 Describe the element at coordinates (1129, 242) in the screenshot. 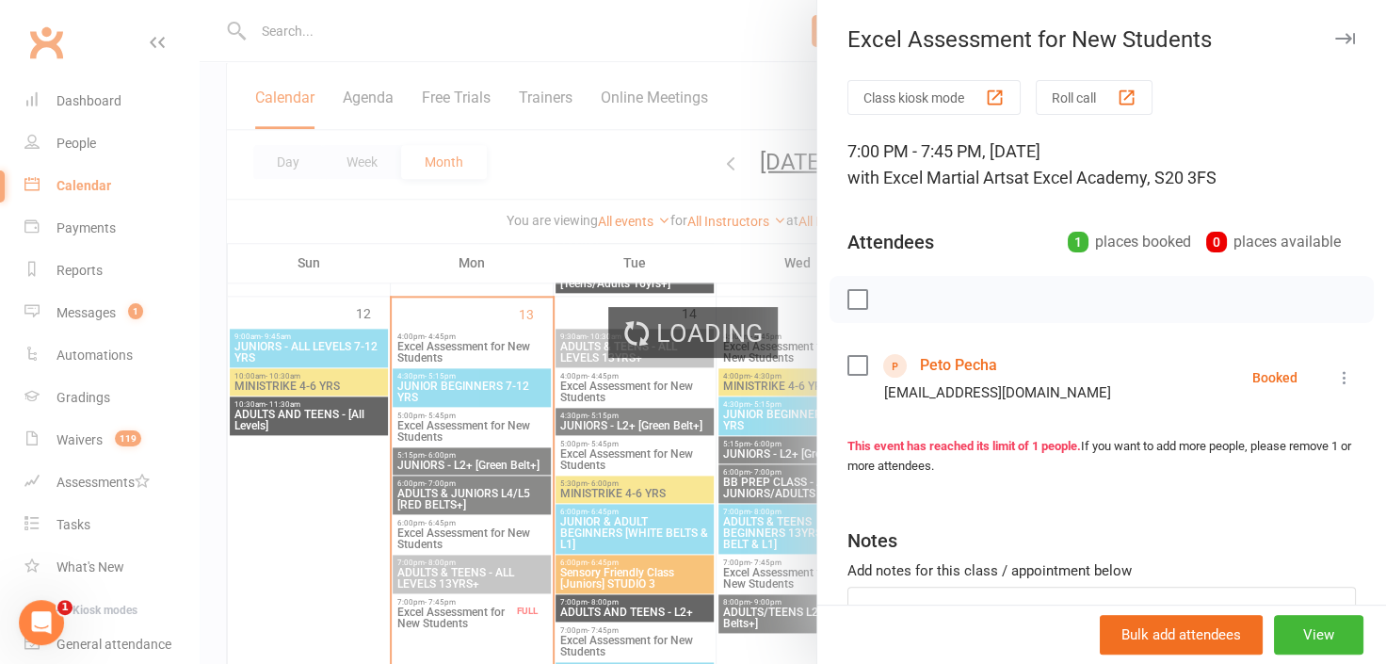

I see `div: places booked` at that location.